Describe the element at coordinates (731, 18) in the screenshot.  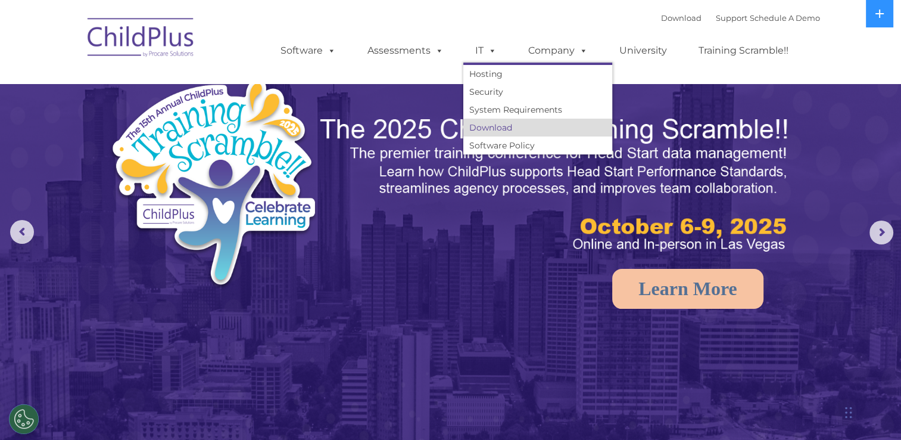
I see `a: Support` at that location.